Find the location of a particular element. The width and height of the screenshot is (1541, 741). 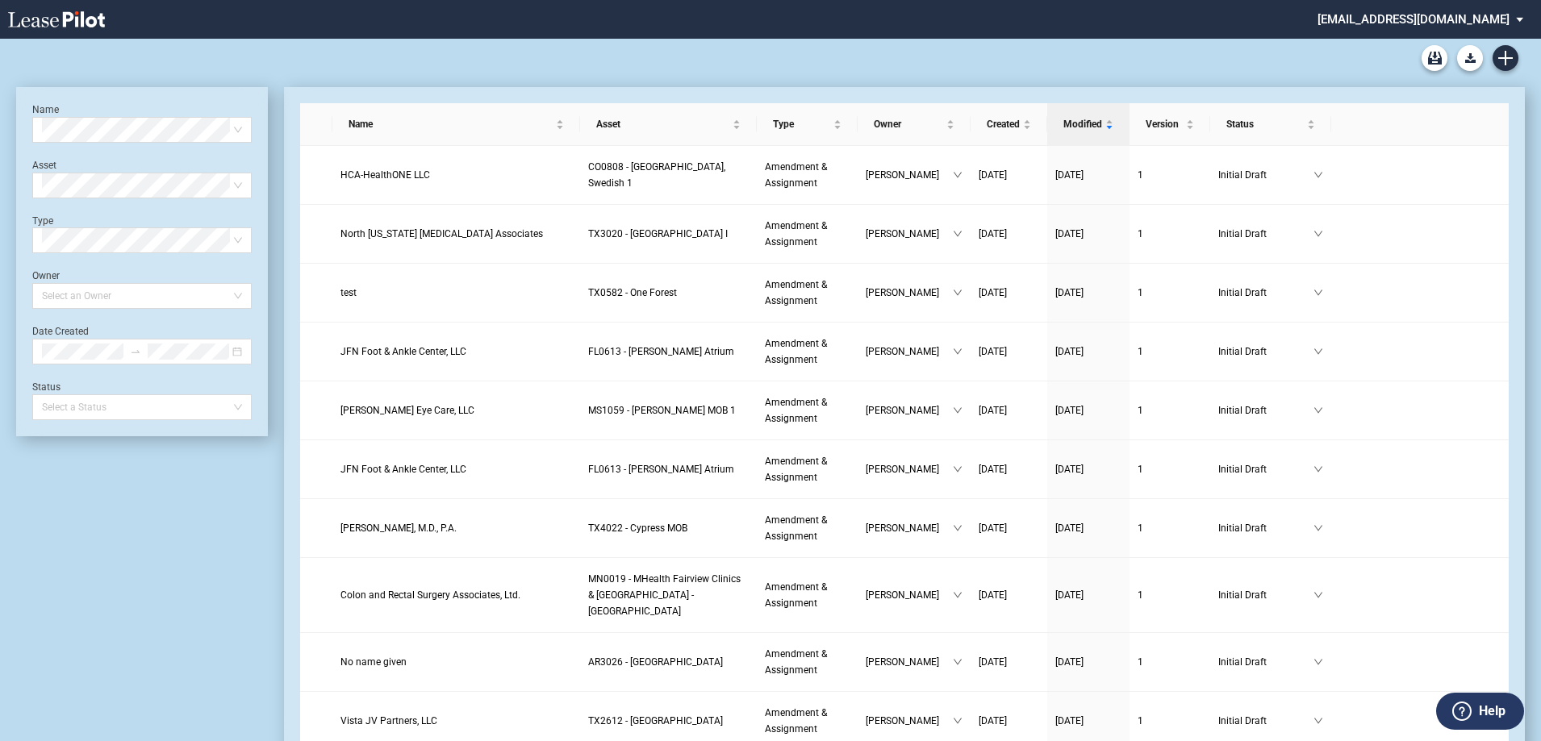

span: North Texas Kidney Disease Associates is located at coordinates (441, 234).